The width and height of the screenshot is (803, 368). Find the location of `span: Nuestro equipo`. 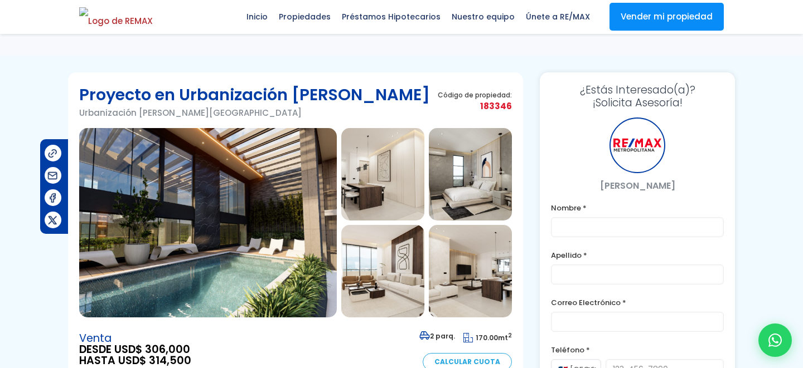

span: Nuestro equipo is located at coordinates (483, 17).